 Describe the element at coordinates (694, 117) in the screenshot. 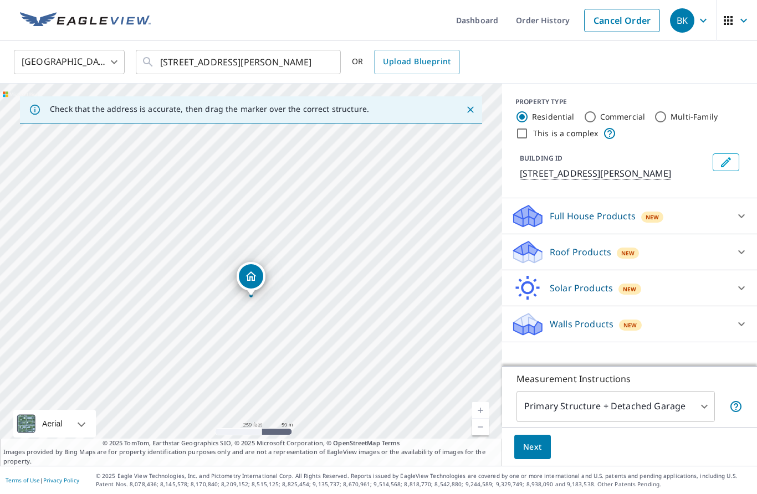

I see `label: Multi-Family` at that location.